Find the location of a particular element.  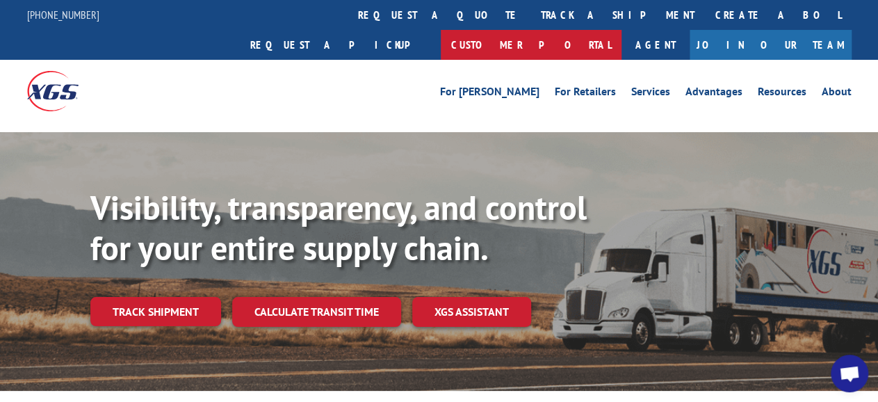

div: Open chat is located at coordinates (850, 373).